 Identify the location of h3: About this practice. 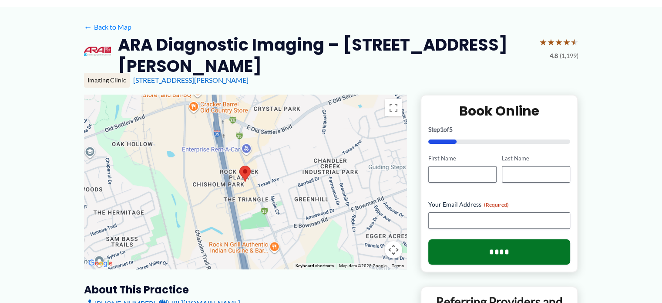
(245, 289).